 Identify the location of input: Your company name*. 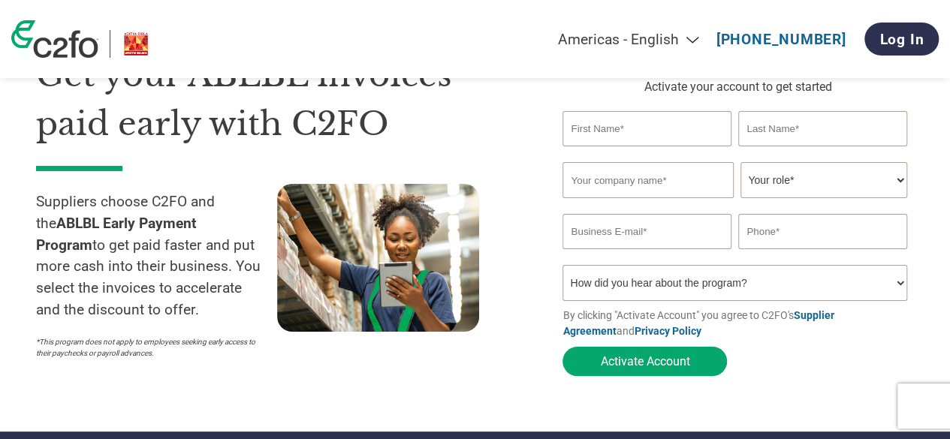
(647, 180).